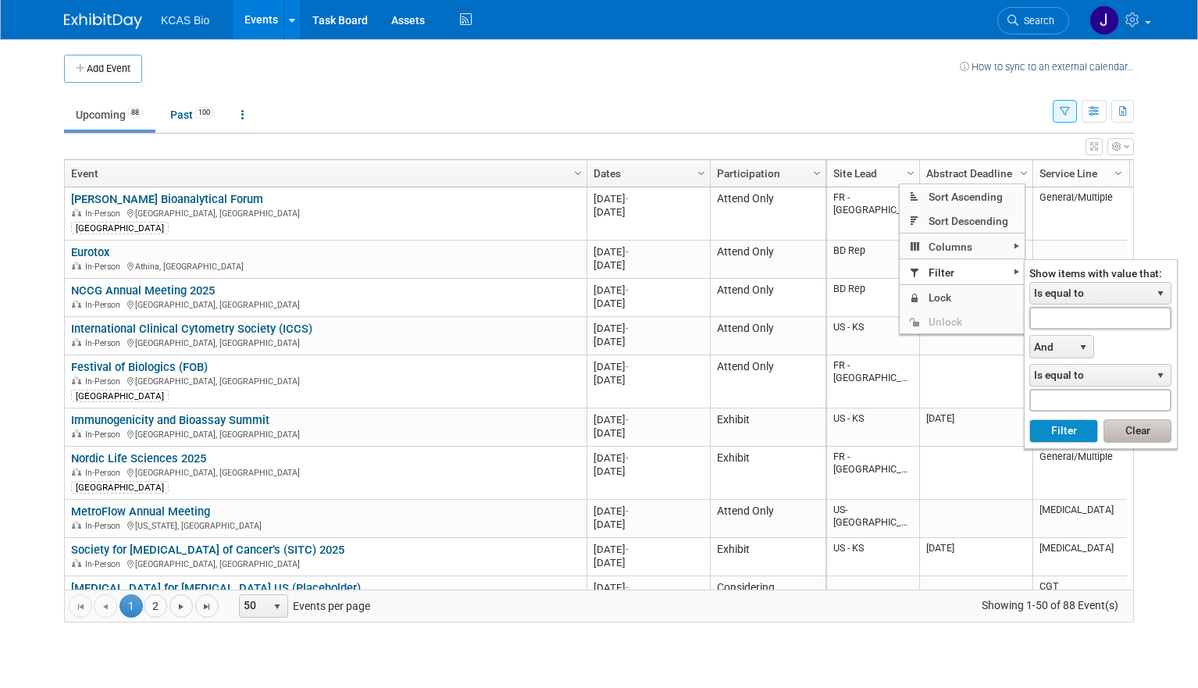  What do you see at coordinates (143, 291) in the screenshot?
I see `a: NCCG Annual Meeting 2025` at bounding box center [143, 291].